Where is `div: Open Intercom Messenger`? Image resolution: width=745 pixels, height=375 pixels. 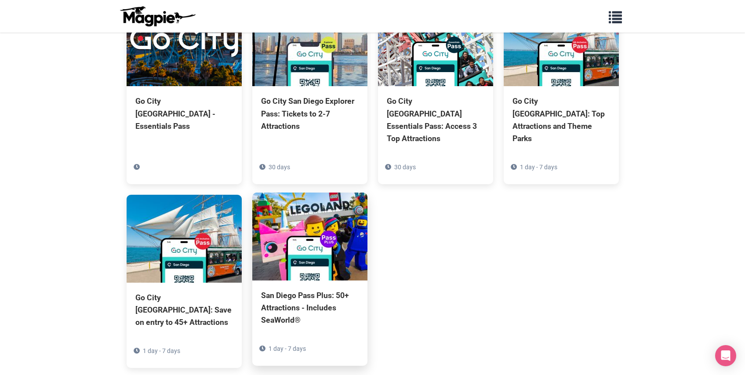
div: Open Intercom Messenger is located at coordinates (726, 356).